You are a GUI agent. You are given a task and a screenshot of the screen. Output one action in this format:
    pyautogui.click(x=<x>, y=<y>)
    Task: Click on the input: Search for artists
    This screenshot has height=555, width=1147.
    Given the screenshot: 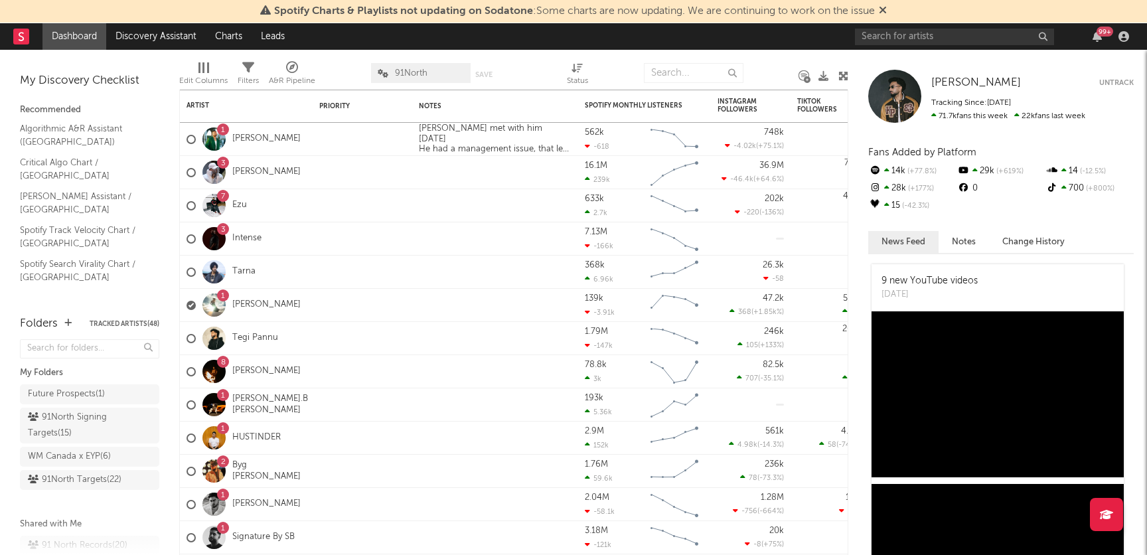 What is the action you would take?
    pyautogui.click(x=955, y=37)
    